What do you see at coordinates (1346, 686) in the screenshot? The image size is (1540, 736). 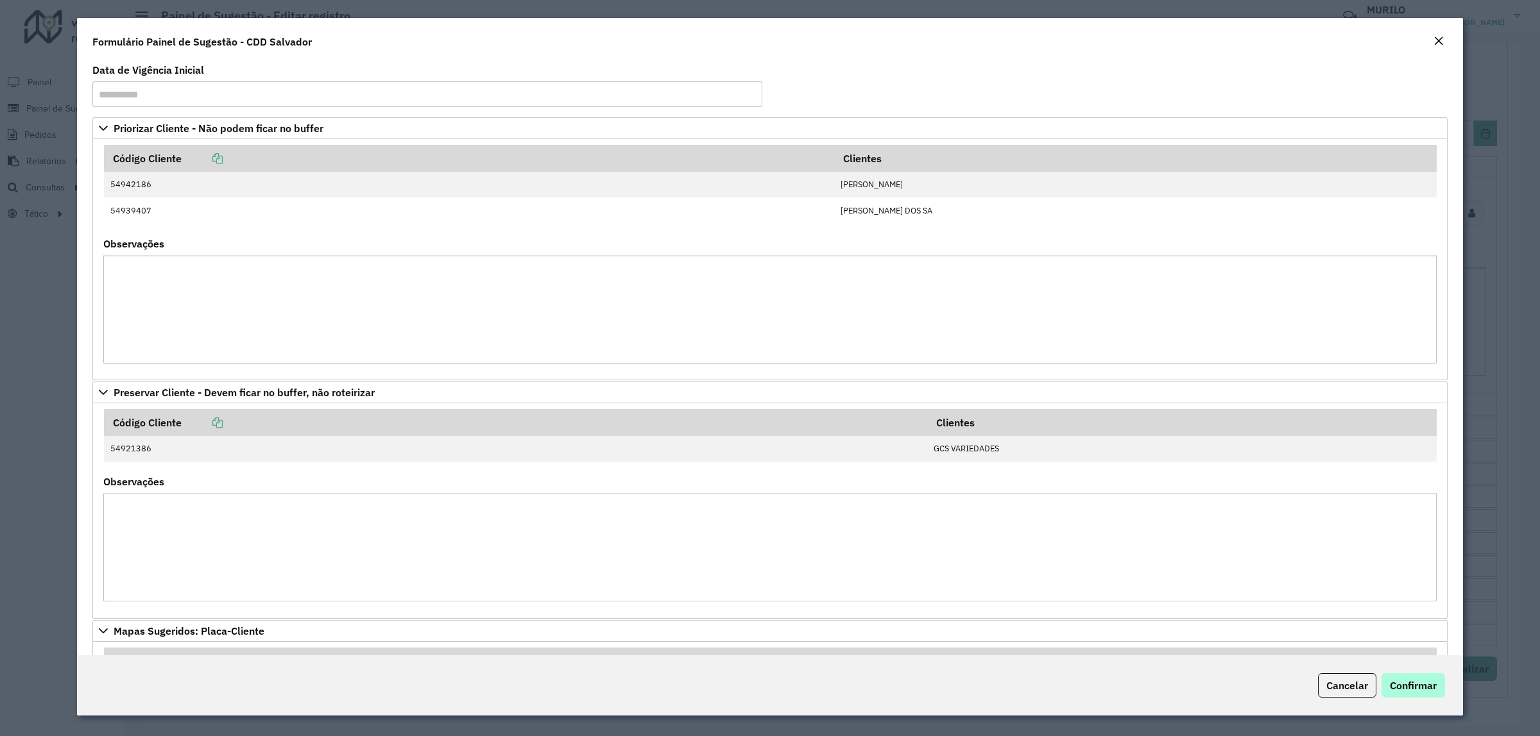 I see `button: Cancelar` at bounding box center [1346, 686].